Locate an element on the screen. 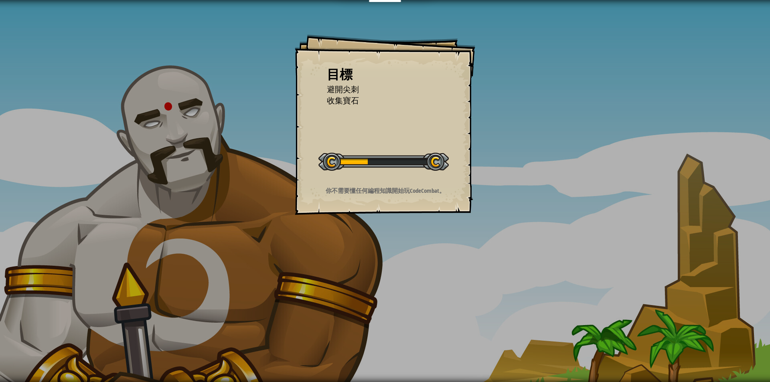  span: 避開尖刺 is located at coordinates (343, 89).